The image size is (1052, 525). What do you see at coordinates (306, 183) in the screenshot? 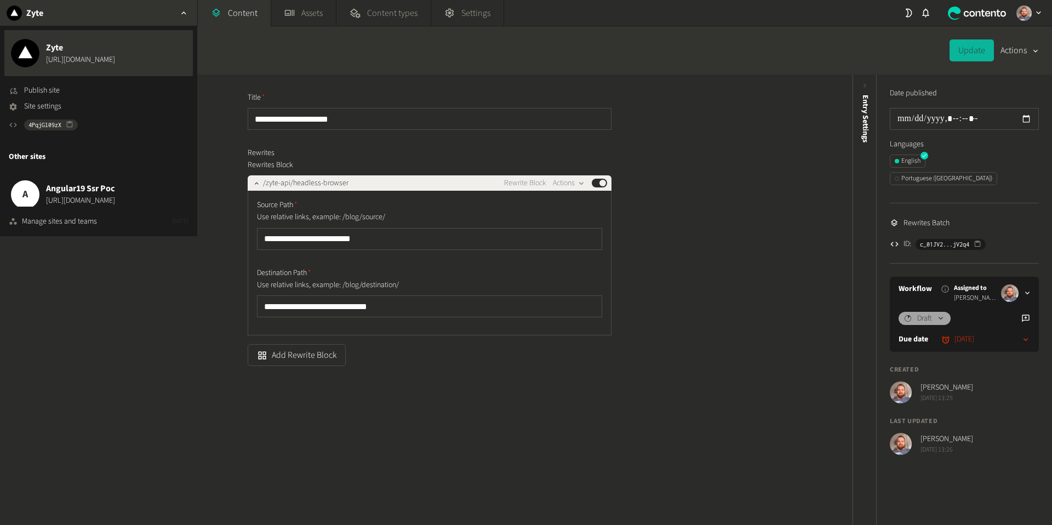
I see `span: /zyte-api/headless-browser` at bounding box center [306, 183].